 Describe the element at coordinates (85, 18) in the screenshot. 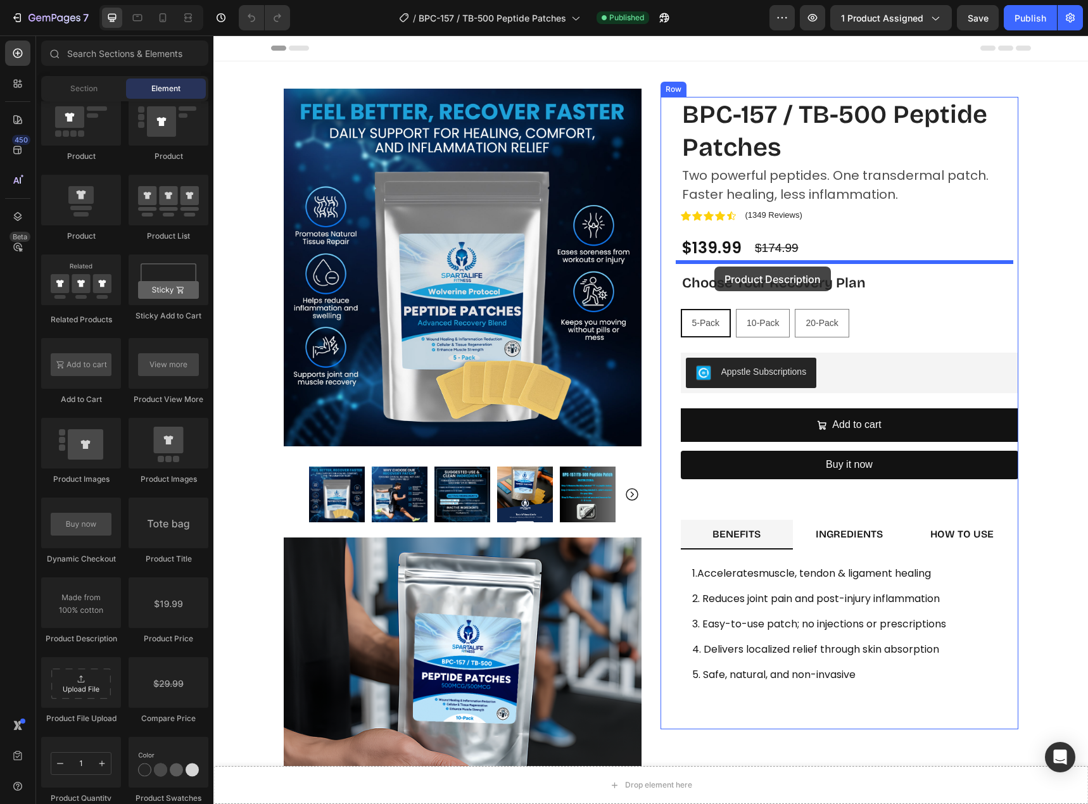

I see `p: 7` at that location.